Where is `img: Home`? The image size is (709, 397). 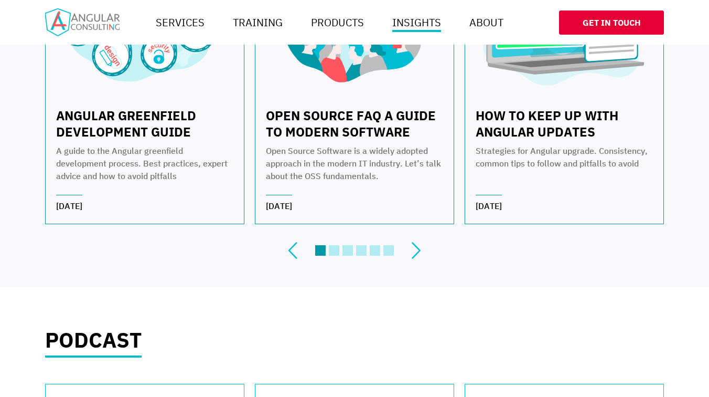 img: Home is located at coordinates (82, 22).